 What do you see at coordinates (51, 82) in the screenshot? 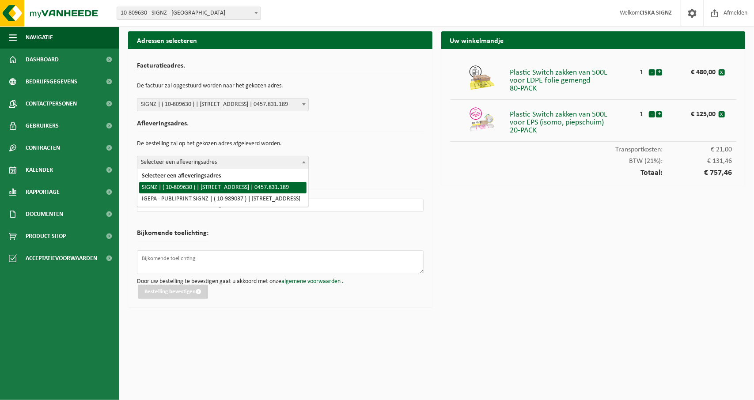
I see `span: Bedrijfsgegevens` at bounding box center [51, 82].